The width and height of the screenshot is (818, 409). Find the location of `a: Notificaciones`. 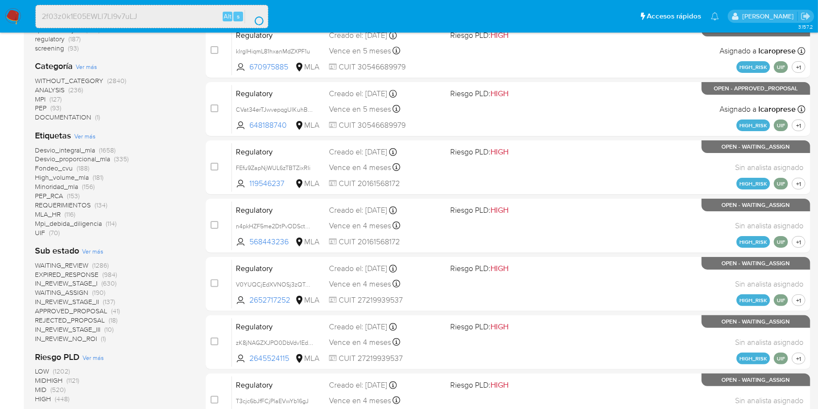

a: Notificaciones is located at coordinates (715, 16).